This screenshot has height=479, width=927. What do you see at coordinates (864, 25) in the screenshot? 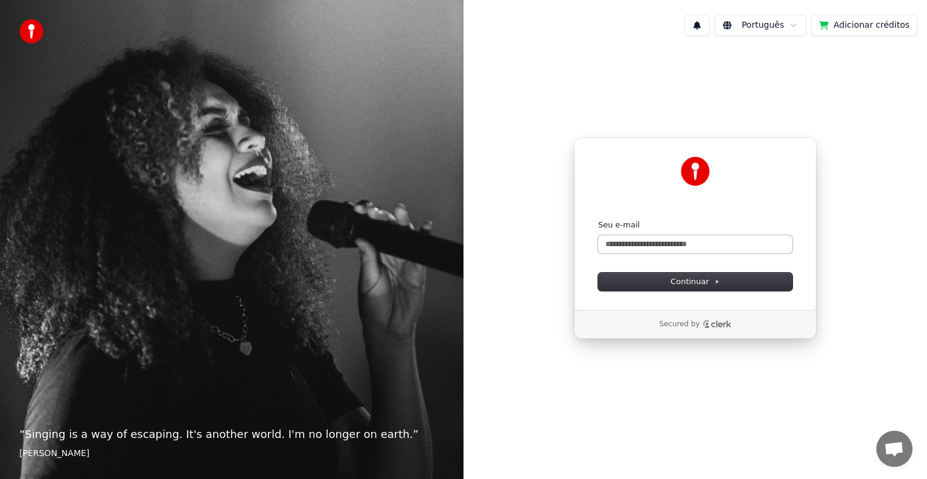
I see `button: Adicionar créditos` at bounding box center [864, 25].